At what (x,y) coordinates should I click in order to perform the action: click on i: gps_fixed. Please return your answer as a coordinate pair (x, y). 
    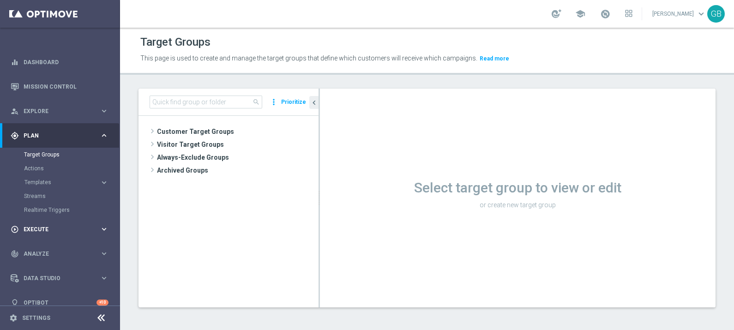
    Looking at the image, I should click on (15, 136).